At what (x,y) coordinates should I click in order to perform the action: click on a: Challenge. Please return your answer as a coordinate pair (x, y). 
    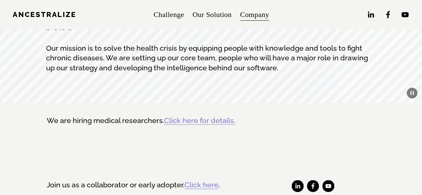
    Looking at the image, I should click on (168, 15).